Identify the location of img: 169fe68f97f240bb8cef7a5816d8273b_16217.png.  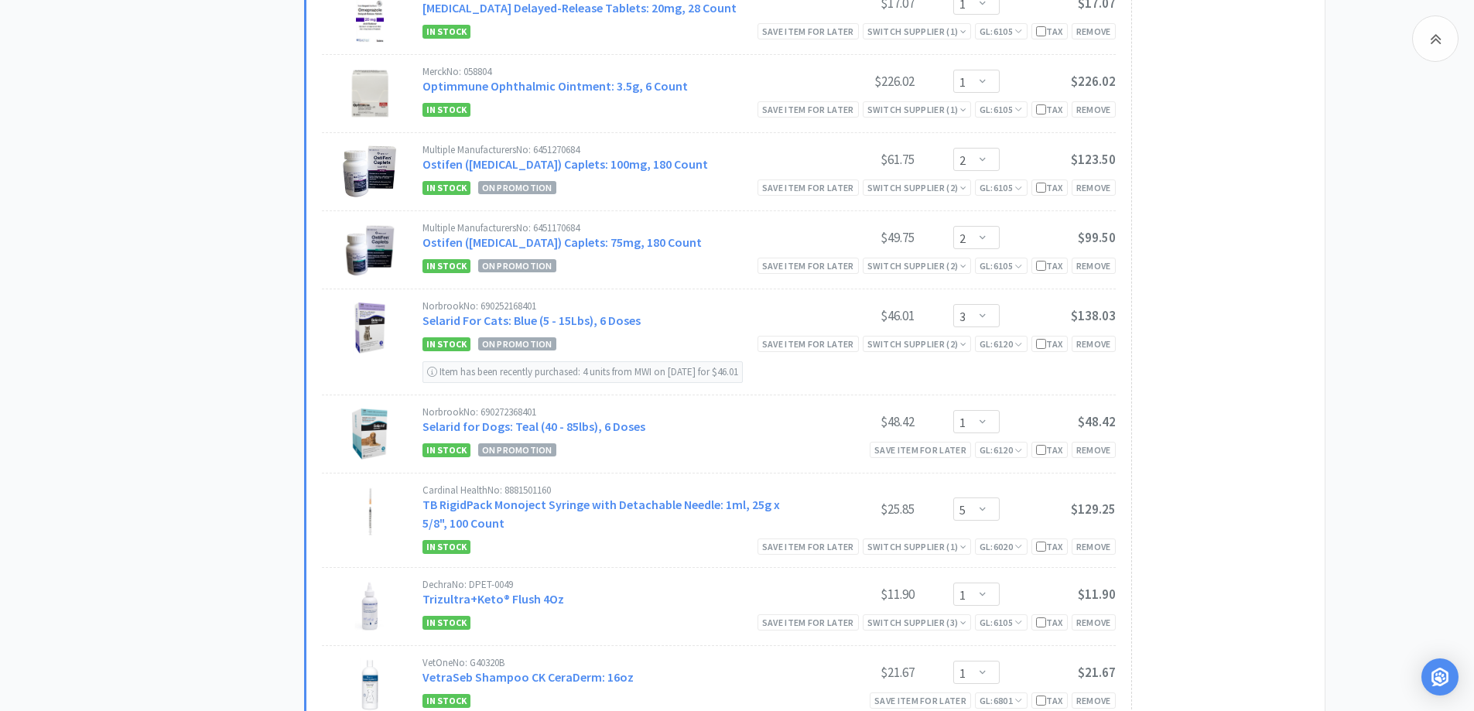
(370, 94).